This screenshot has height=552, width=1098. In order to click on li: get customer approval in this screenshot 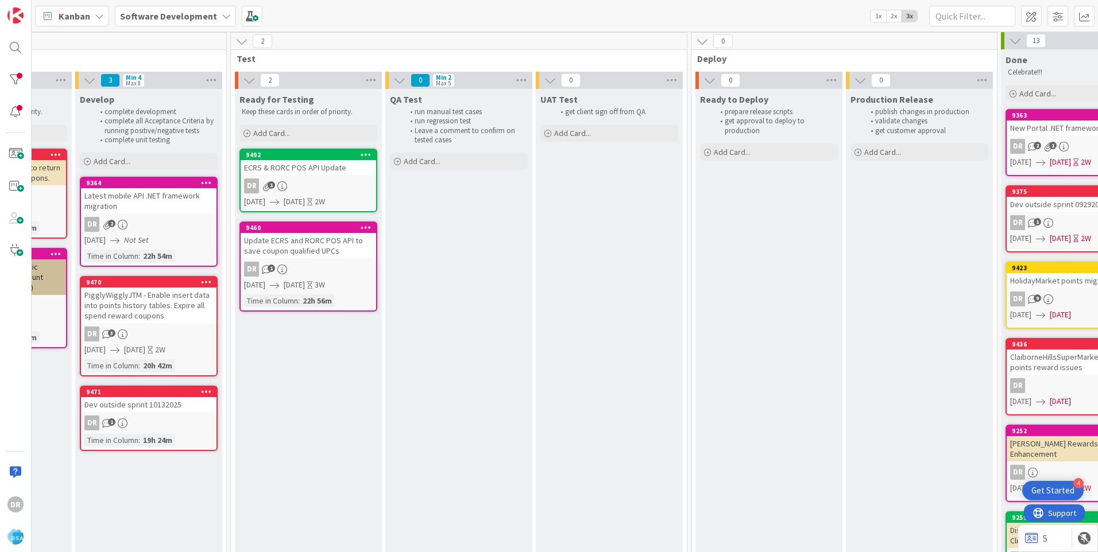, I will do `click(925, 131)`.